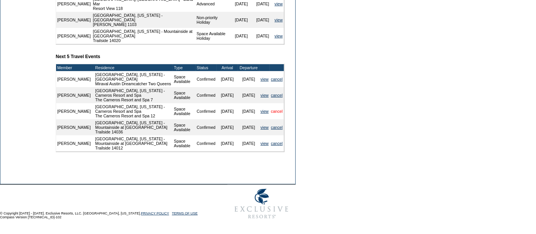 Image resolution: width=536 pixels, height=234 pixels. Describe the element at coordinates (134, 68) in the screenshot. I see `td: Residence` at that location.